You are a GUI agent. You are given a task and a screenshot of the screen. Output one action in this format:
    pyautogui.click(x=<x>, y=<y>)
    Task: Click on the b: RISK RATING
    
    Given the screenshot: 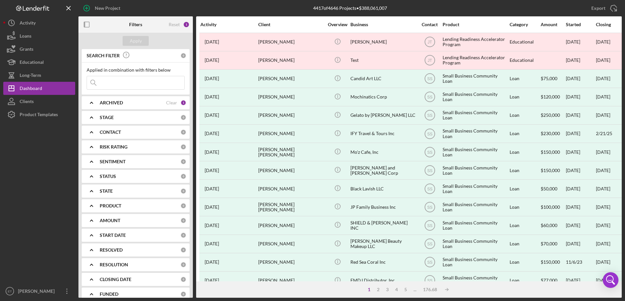 What is the action you would take?
    pyautogui.click(x=113, y=147)
    